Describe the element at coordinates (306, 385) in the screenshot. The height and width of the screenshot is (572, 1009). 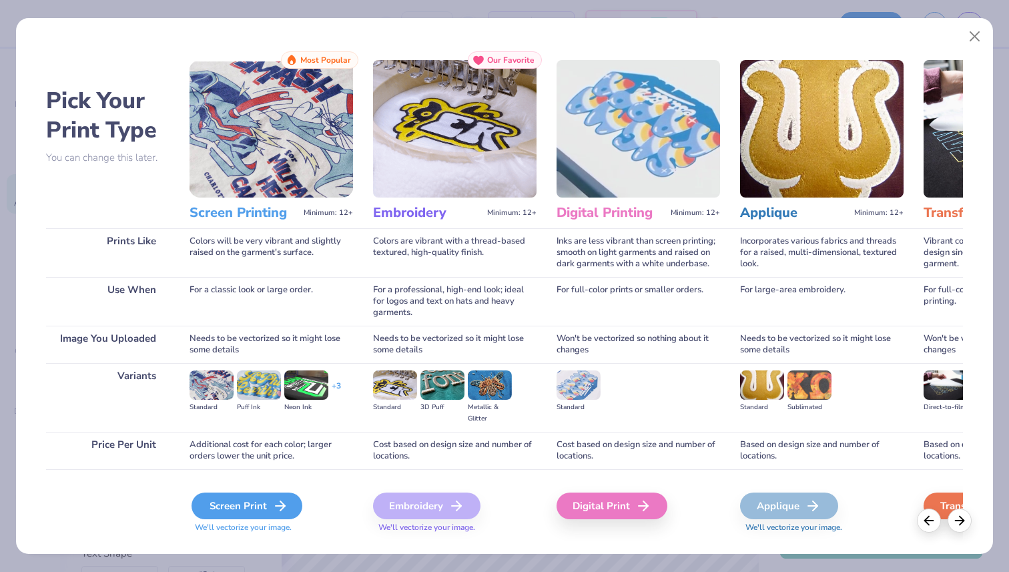
I see `img: Neon Ink` at that location.